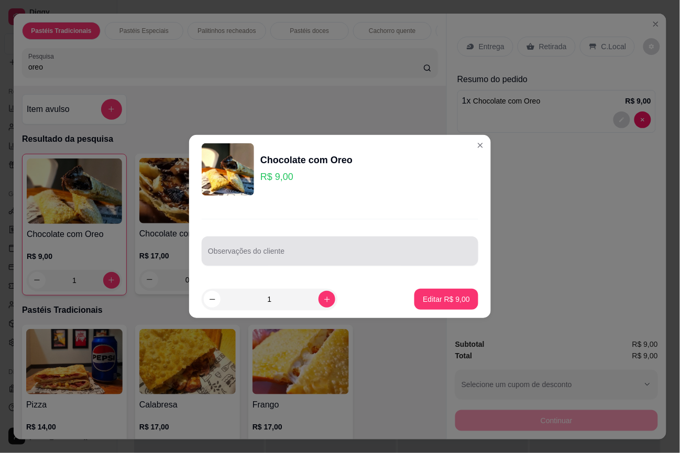 The height and width of the screenshot is (453, 680). I want to click on p: Editar R$ 9,00, so click(446, 299).